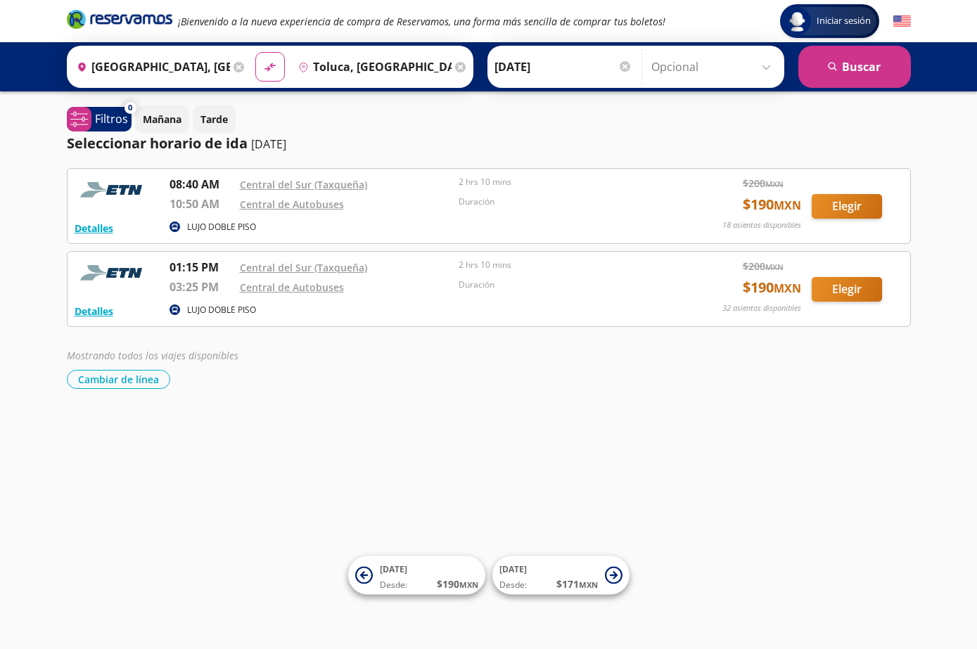 This screenshot has width=977, height=649. What do you see at coordinates (201, 204) in the screenshot?
I see `p: 10:50 AM` at bounding box center [201, 204].